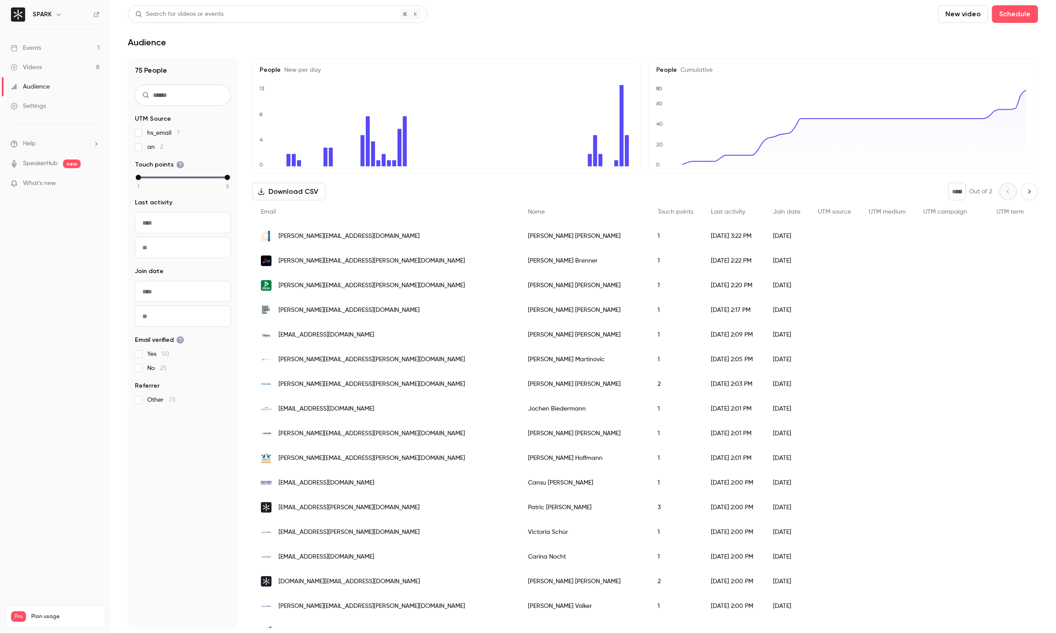 The width and height of the screenshot is (1056, 633). Describe the element at coordinates (266, 434) in the screenshot. I see `img: schufa.de` at that location.